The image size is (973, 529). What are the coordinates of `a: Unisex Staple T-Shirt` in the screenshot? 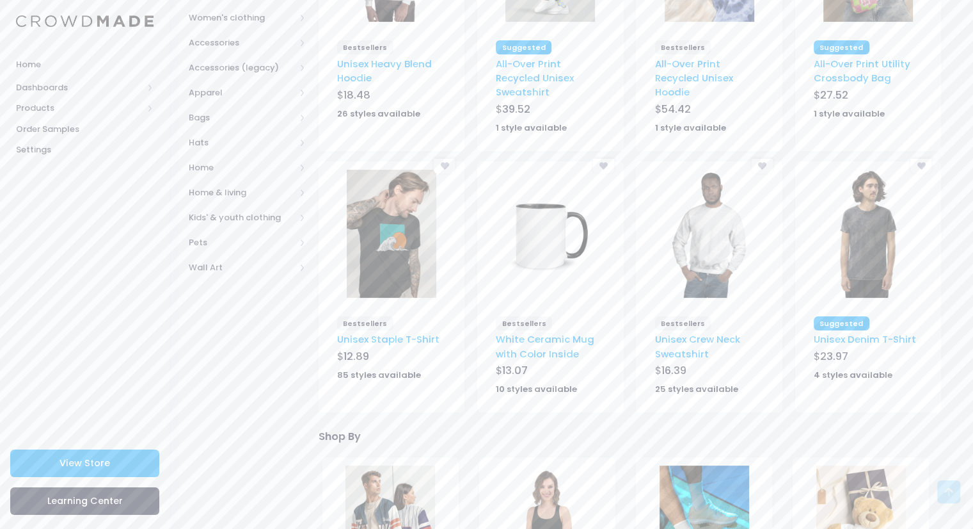 It's located at (388, 338).